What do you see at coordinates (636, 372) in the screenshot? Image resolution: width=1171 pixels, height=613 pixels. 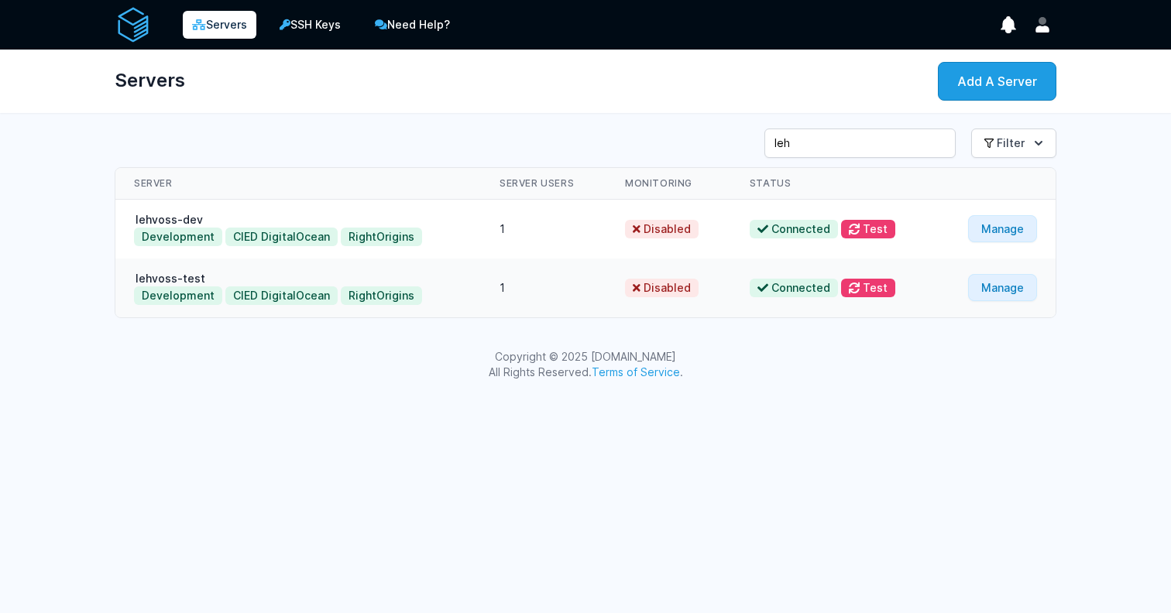 I see `a: Terms of Service` at bounding box center [636, 372].